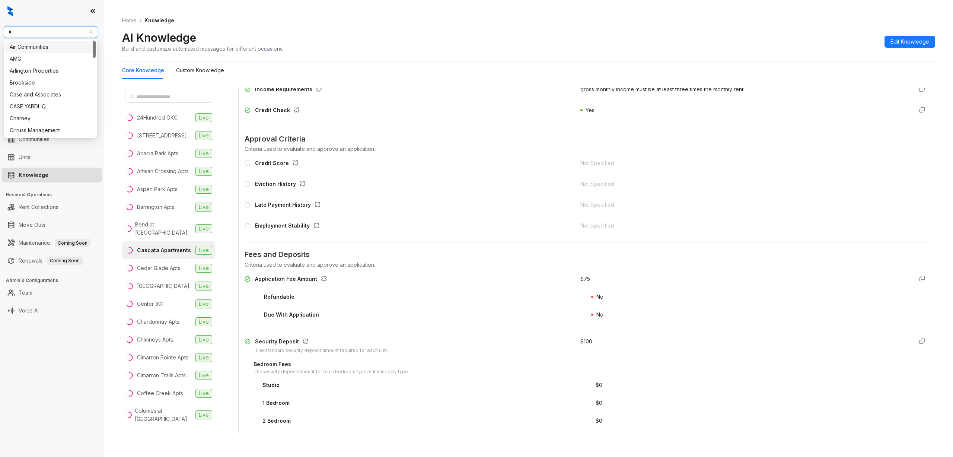 This screenshot has height=457, width=953. What do you see at coordinates (279, 297) in the screenshot?
I see `div: Refundable` at bounding box center [279, 297].